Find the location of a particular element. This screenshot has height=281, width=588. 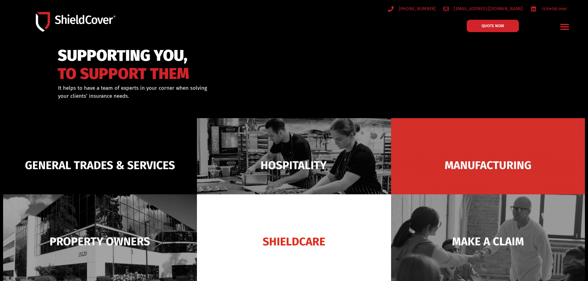

span: SUPPORTING YOU, is located at coordinates (123, 56).